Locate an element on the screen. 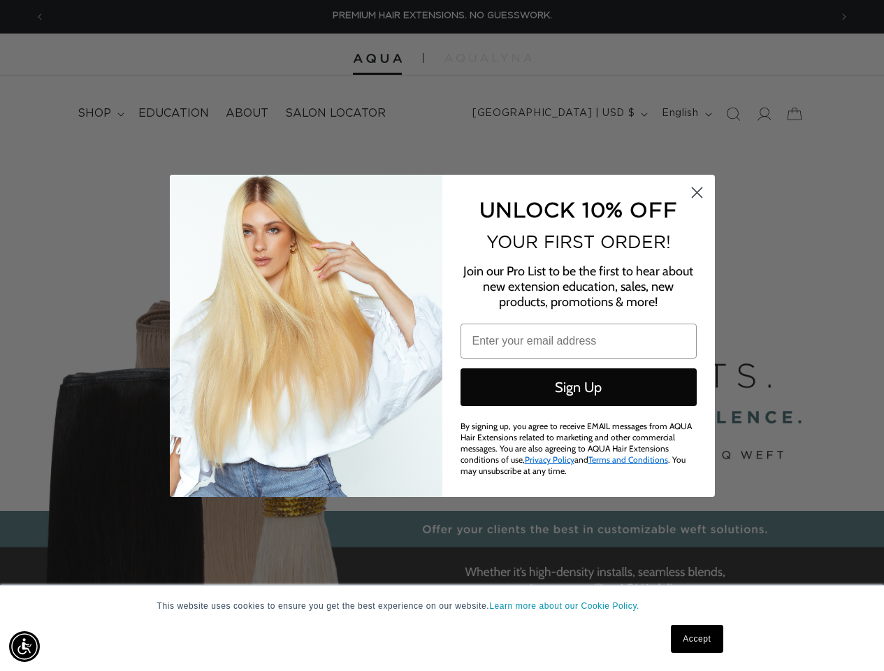 The width and height of the screenshot is (884, 671). button: Close dialog is located at coordinates (697, 192).